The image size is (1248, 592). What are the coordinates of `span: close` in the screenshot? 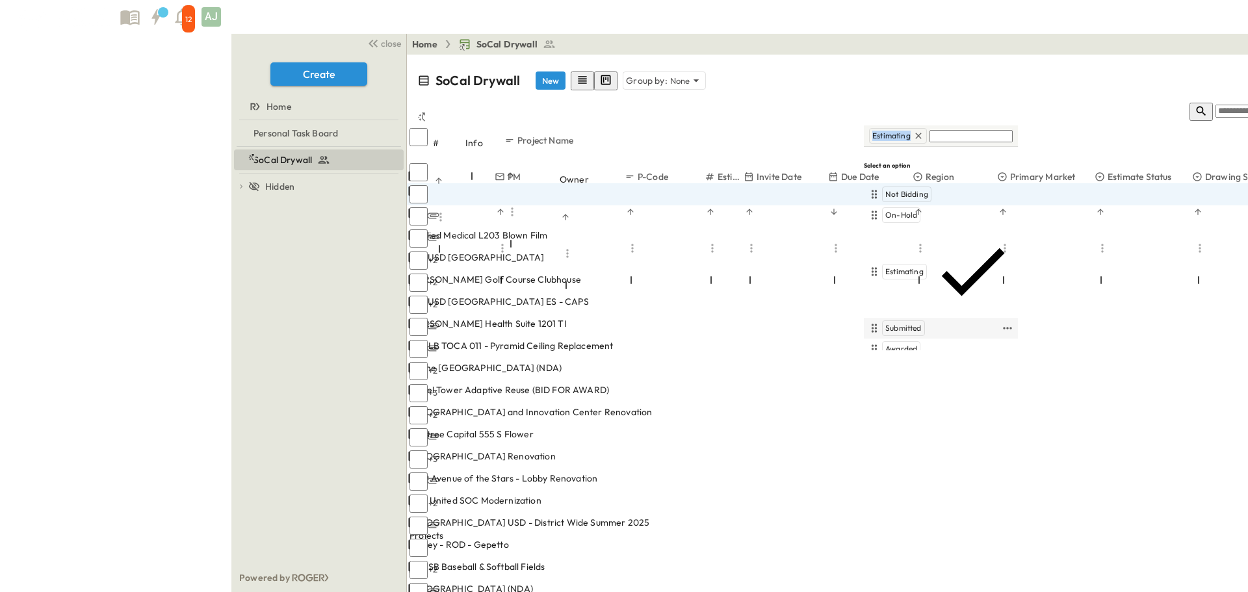 It's located at (391, 44).